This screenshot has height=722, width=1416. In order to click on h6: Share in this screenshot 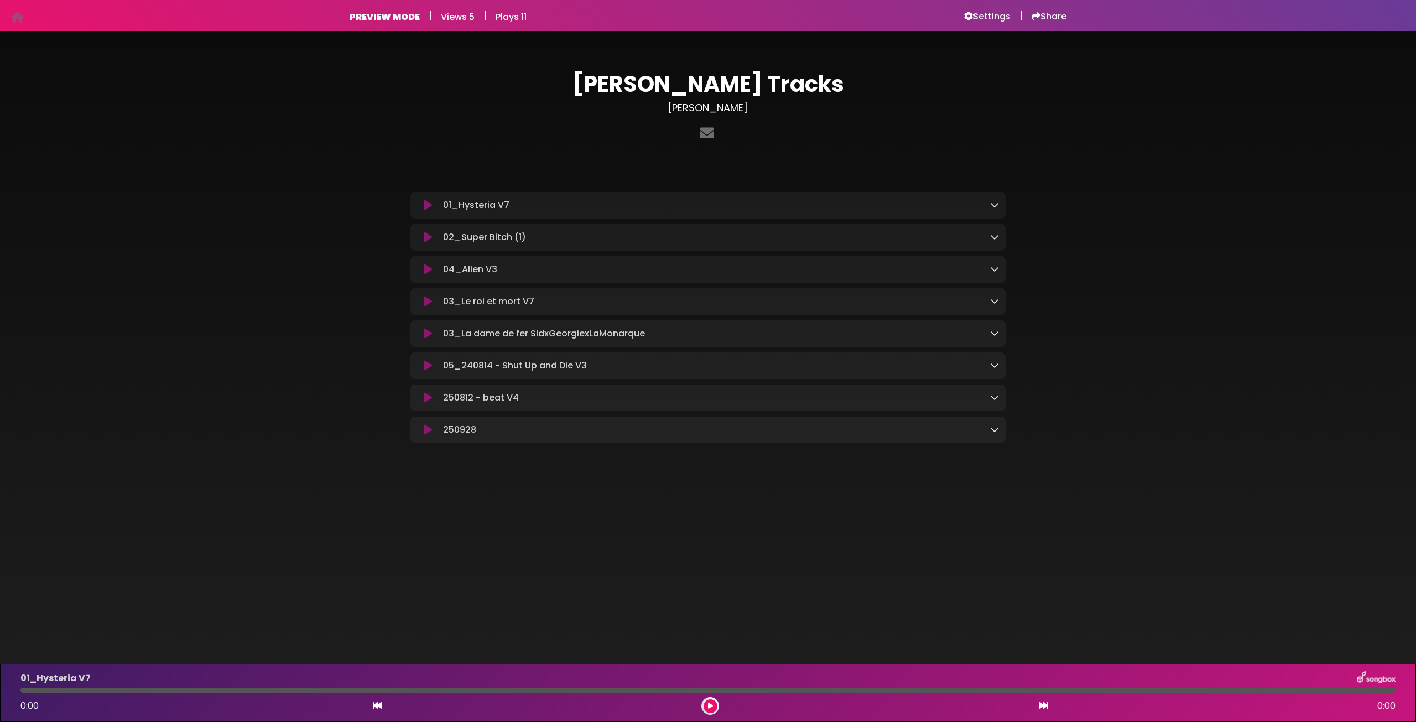, I will do `click(1049, 17)`.